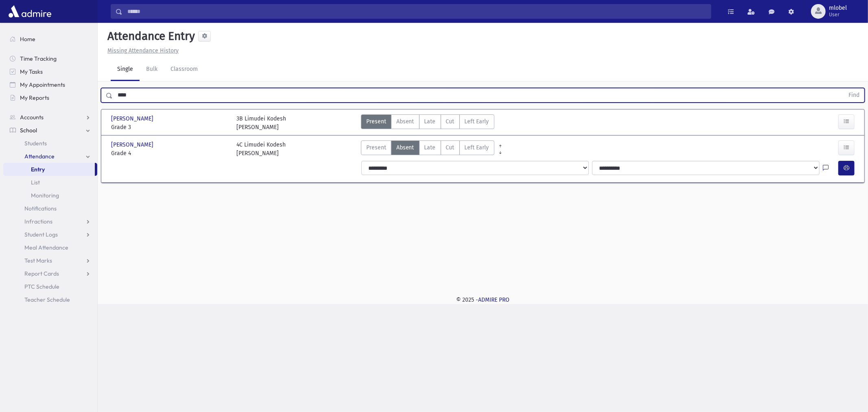 The image size is (868, 412). Describe the element at coordinates (838, 8) in the screenshot. I see `span: mlobel` at that location.